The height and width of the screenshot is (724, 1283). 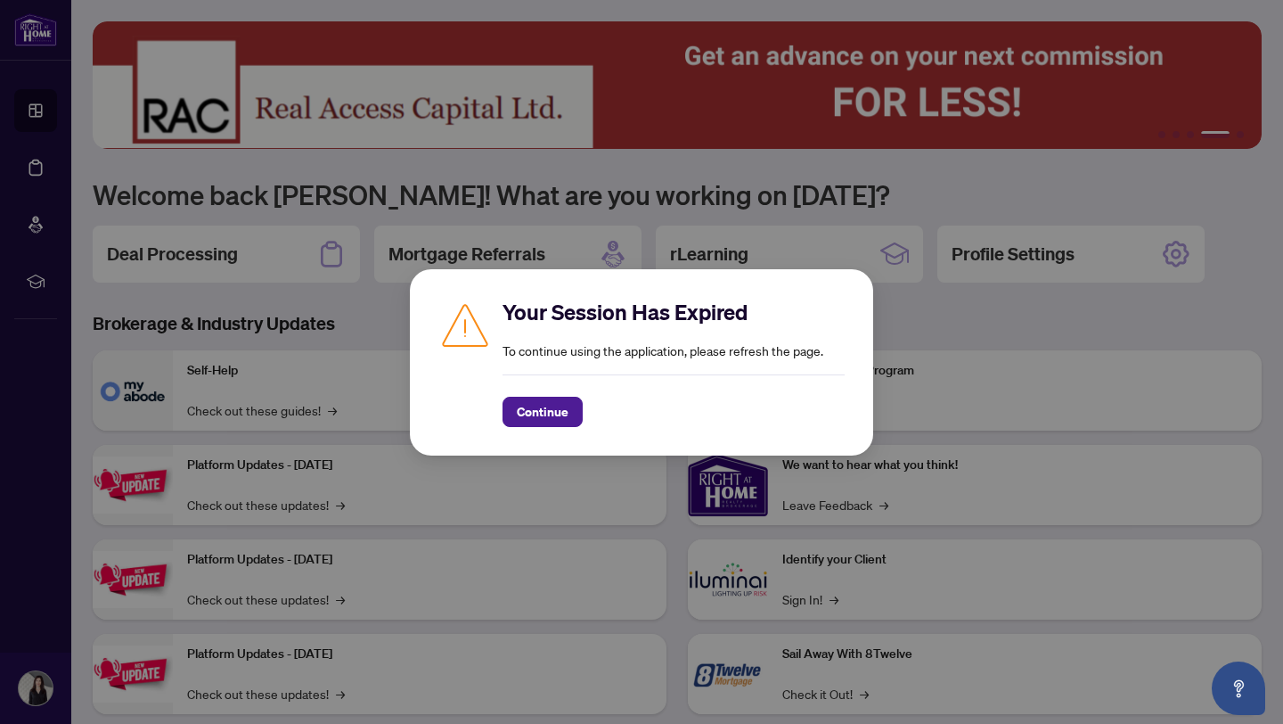 What do you see at coordinates (674, 312) in the screenshot?
I see `h2: Your Session Has Expired` at bounding box center [674, 312].